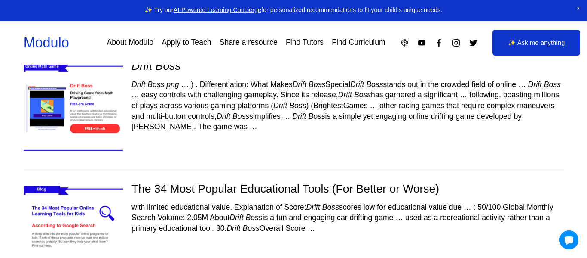 The image size is (587, 258). What do you see at coordinates (163, 84) in the screenshot?
I see `em: Boss.png` at bounding box center [163, 84].